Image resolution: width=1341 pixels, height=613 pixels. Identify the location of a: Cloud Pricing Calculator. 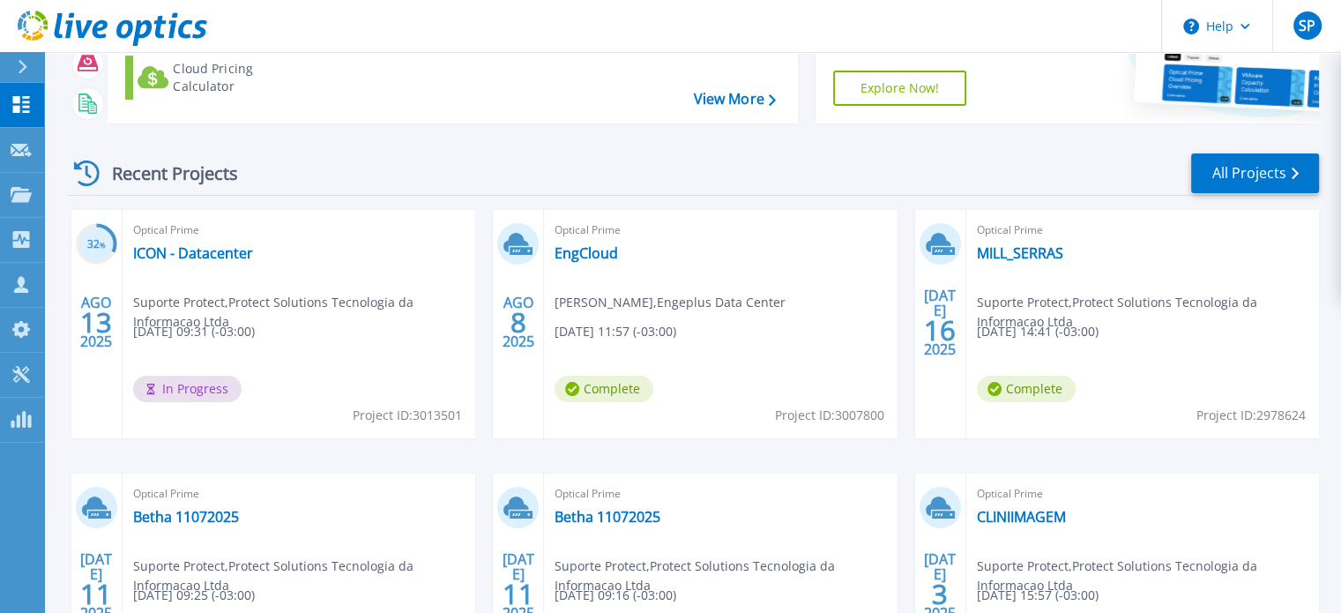
(223, 78).